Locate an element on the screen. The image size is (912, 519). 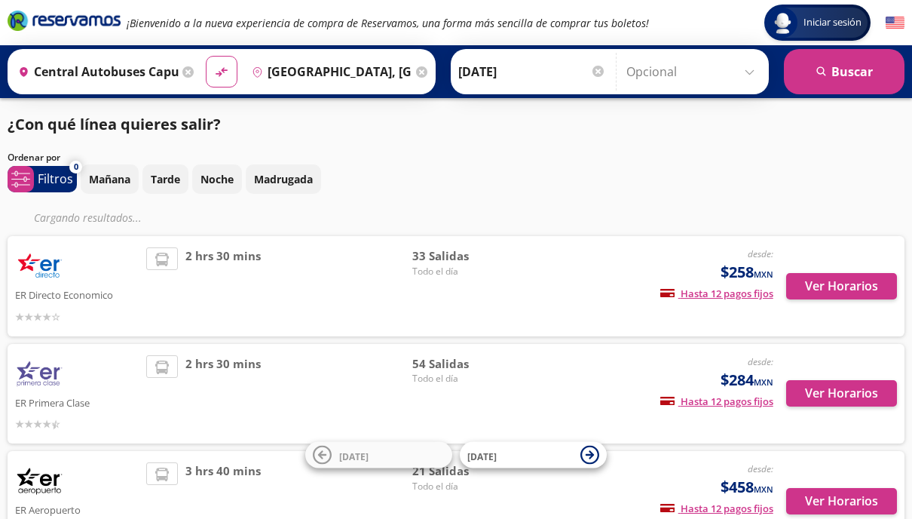
span: $458 is located at coordinates (747, 487).